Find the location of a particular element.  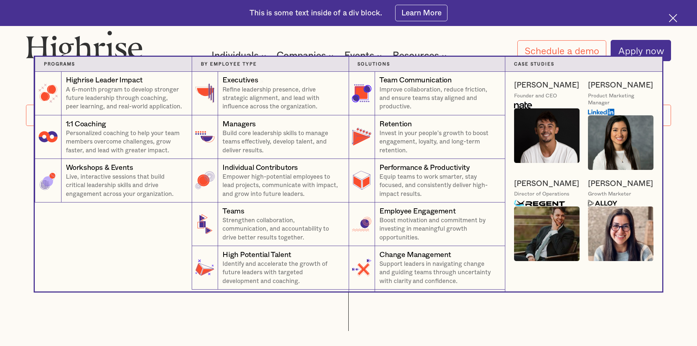

div: Growth Marketer is located at coordinates (609, 194).